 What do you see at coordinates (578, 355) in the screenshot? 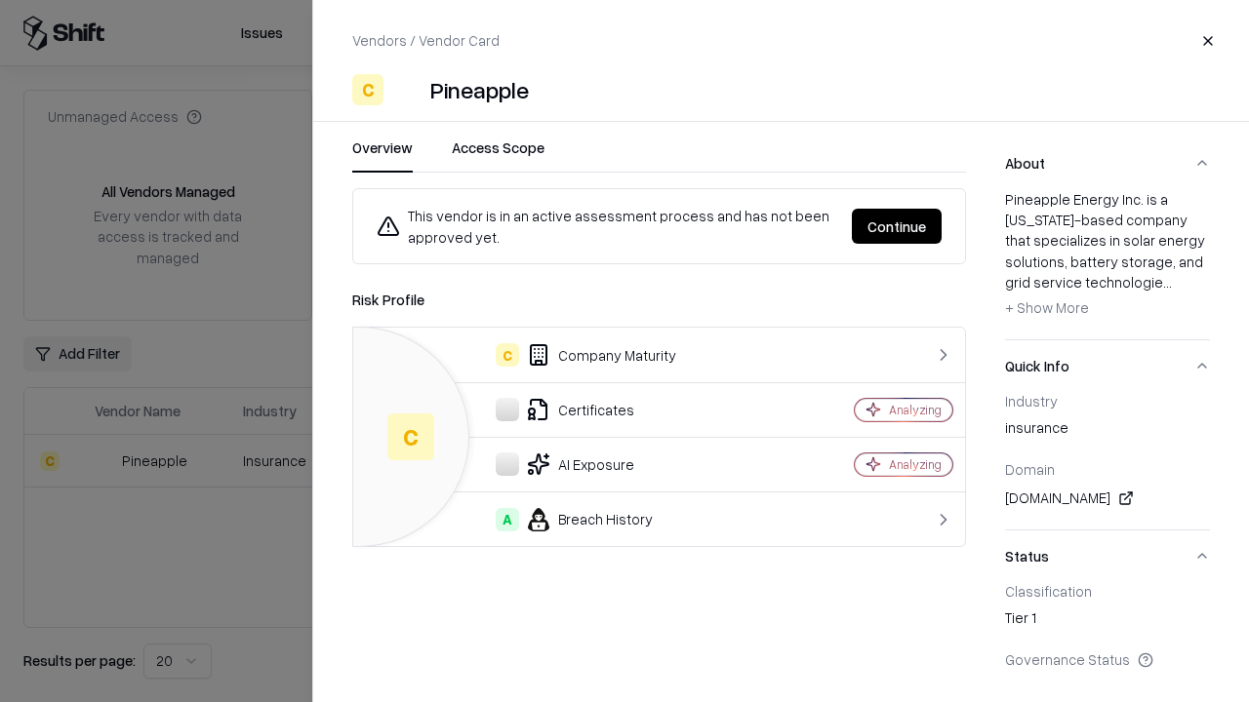
I see `div: Company Maturity` at bounding box center [578, 355].